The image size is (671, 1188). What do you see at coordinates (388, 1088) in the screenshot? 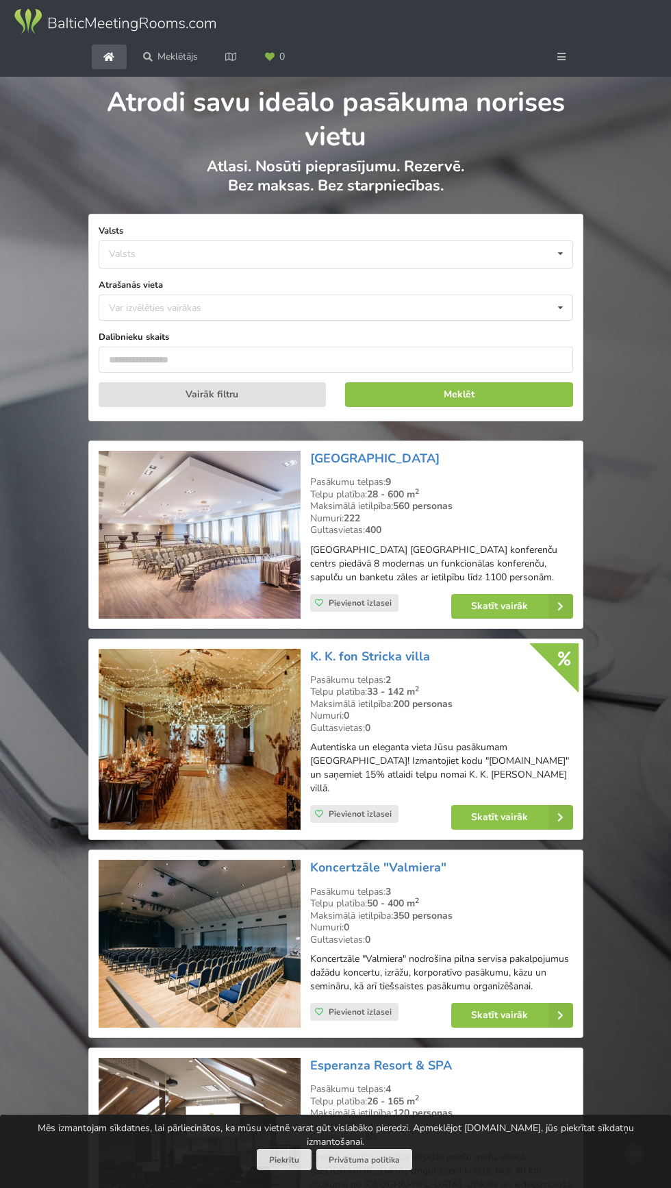
I see `strong: 4` at bounding box center [388, 1088].